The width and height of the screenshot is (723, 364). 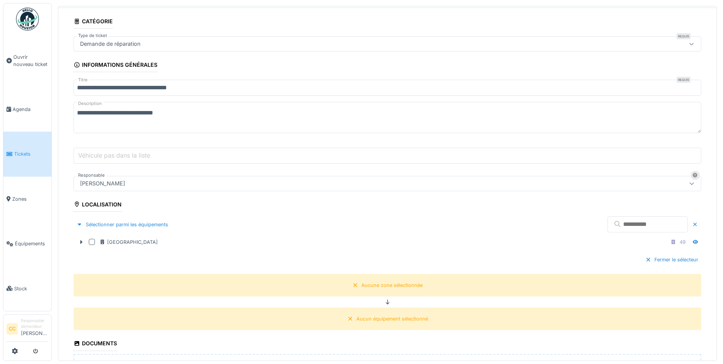 What do you see at coordinates (392, 318) in the screenshot?
I see `div: Aucun équipement sélectionné` at bounding box center [392, 318].